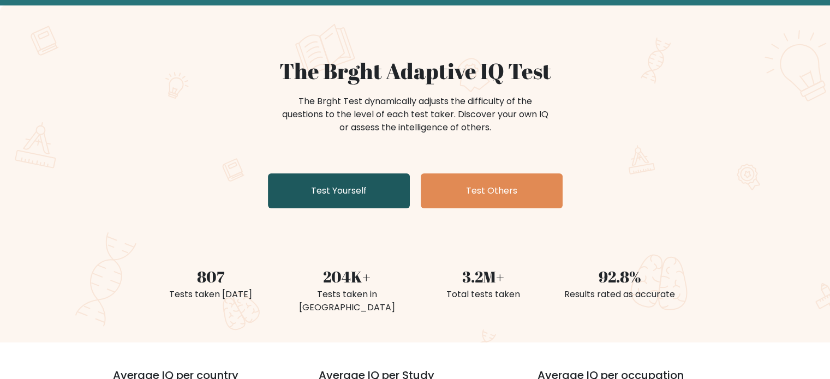  Describe the element at coordinates (620, 295) in the screenshot. I see `div: Results rated as accurate` at that location.